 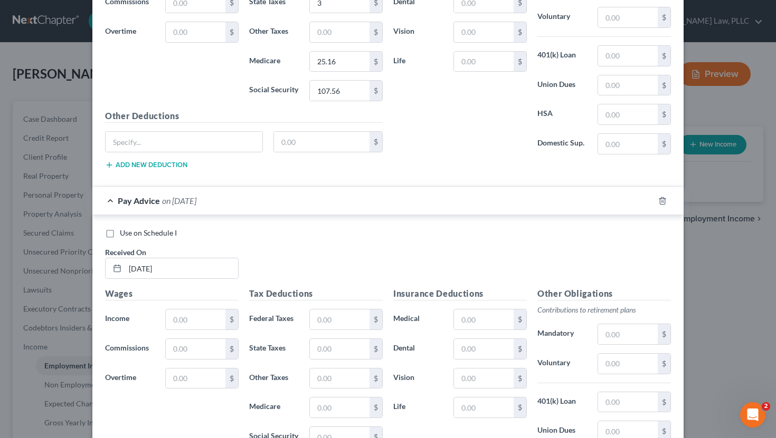 I want to click on label: Commissions, so click(x=130, y=349).